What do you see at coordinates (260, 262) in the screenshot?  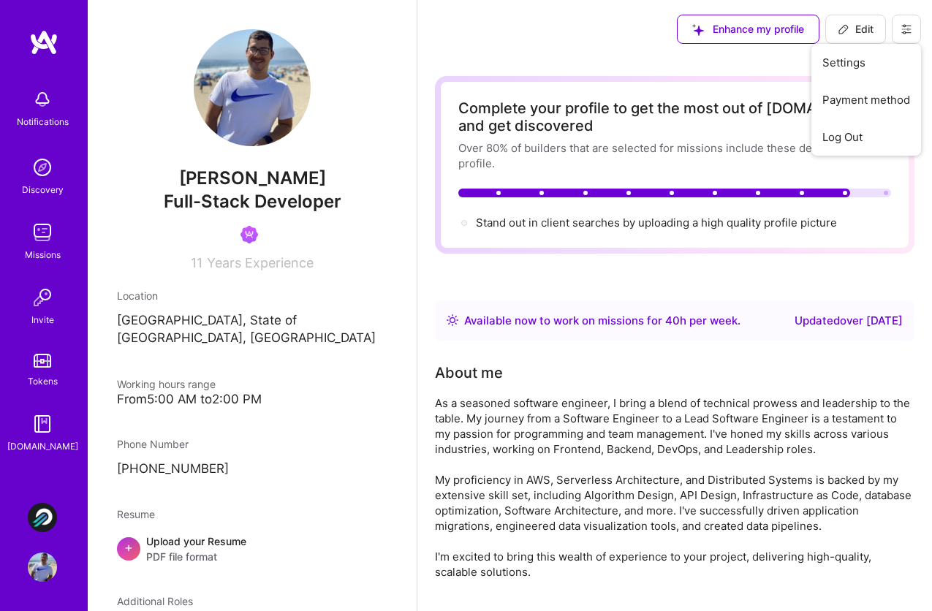 I see `span: Years Experience` at bounding box center [260, 262].